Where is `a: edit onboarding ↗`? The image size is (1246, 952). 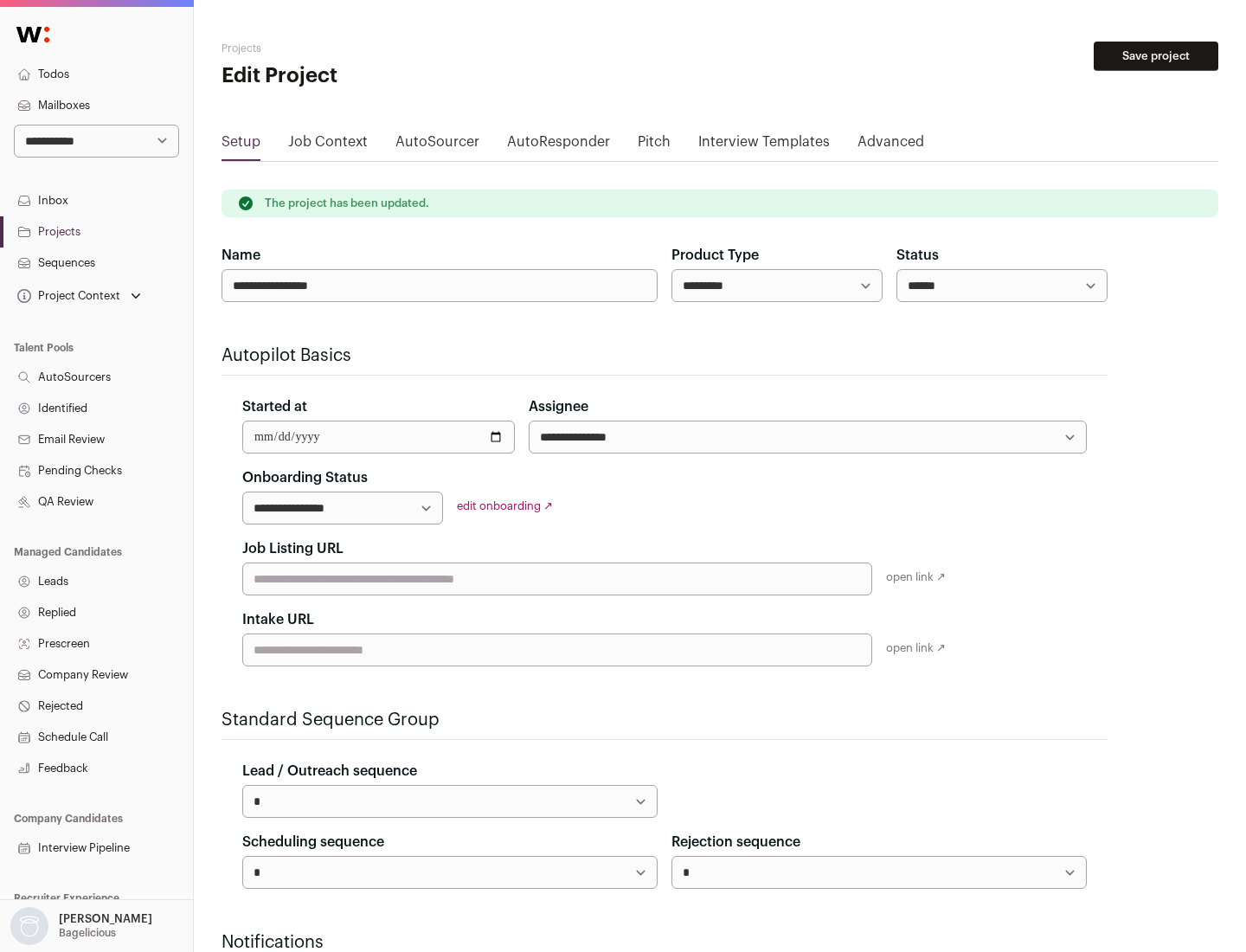
a: edit onboarding ↗ is located at coordinates (505, 505).